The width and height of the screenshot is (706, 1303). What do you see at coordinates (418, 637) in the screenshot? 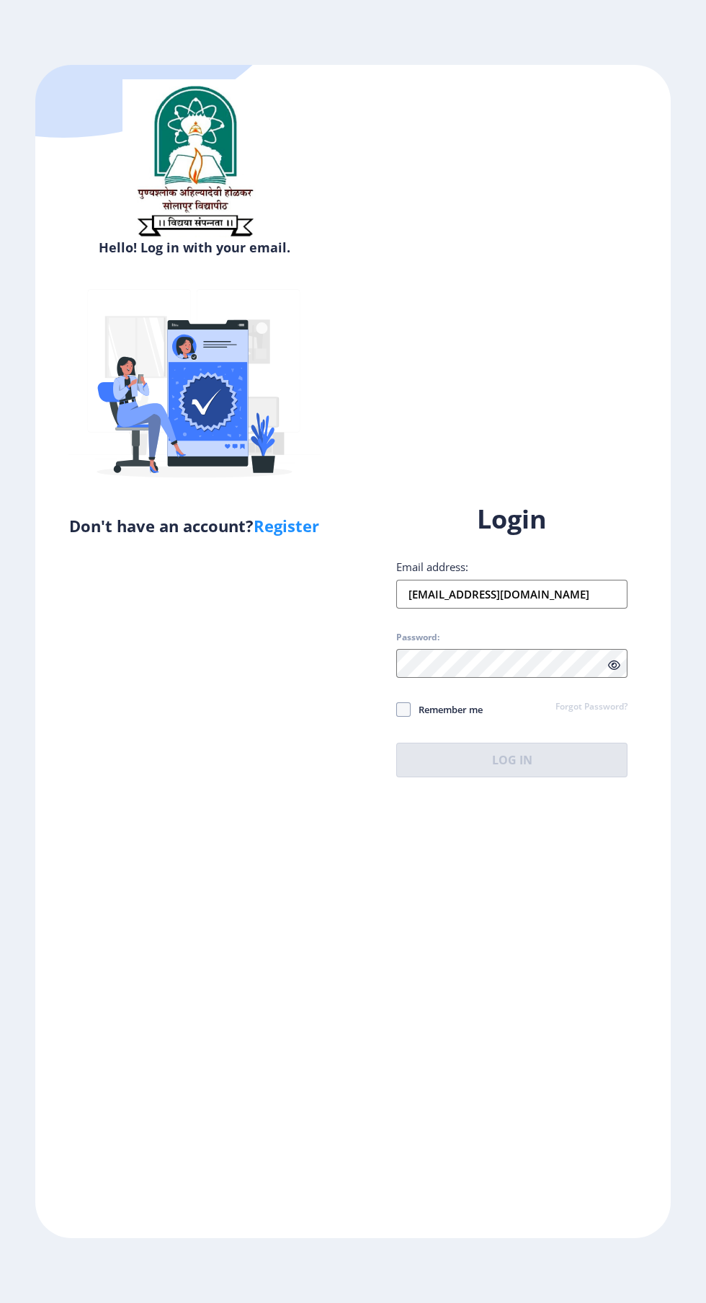
I see `label: Password:` at bounding box center [418, 637].